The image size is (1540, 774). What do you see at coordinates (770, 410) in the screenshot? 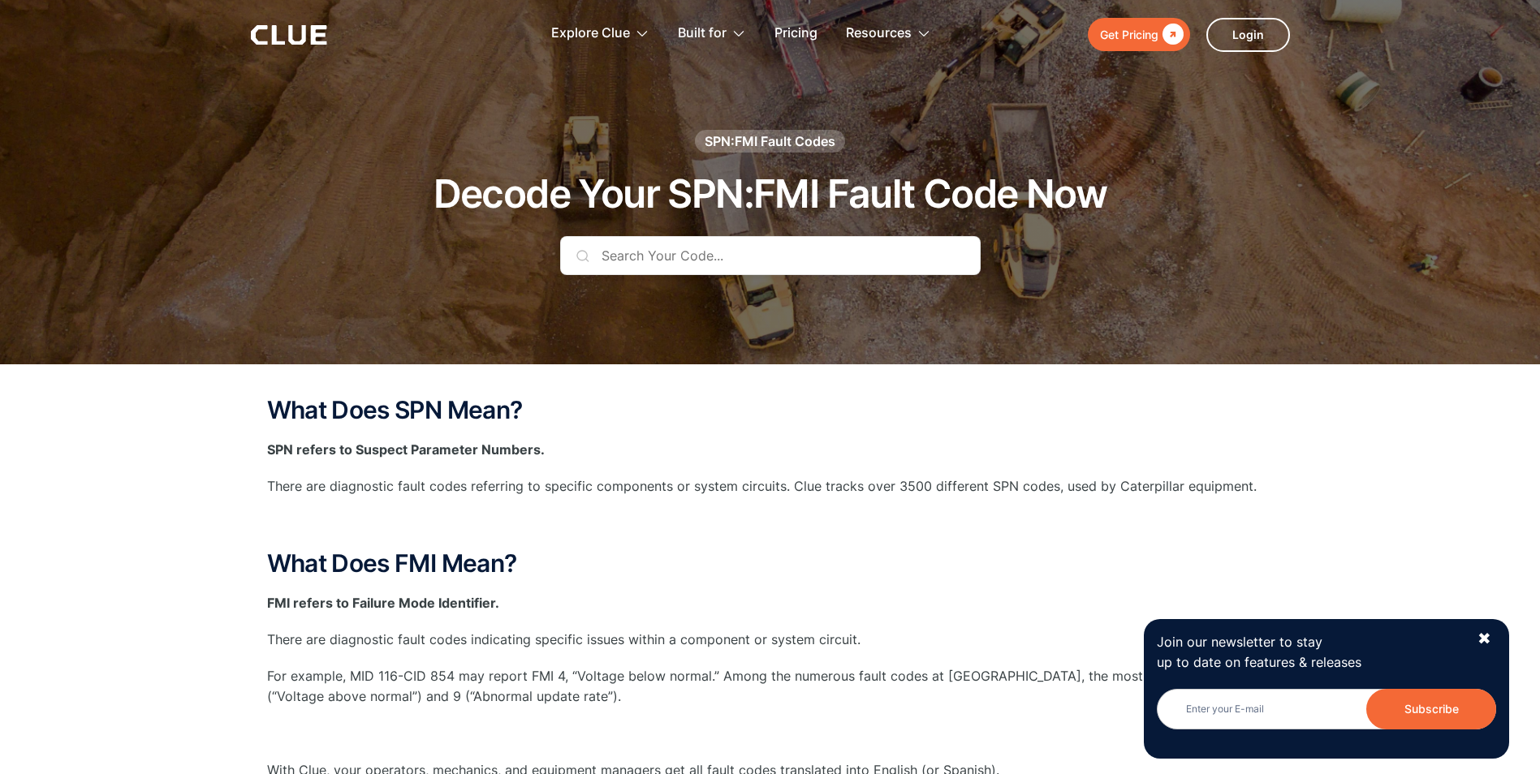
I see `h2: What Does SPN Mean?` at bounding box center [770, 410].